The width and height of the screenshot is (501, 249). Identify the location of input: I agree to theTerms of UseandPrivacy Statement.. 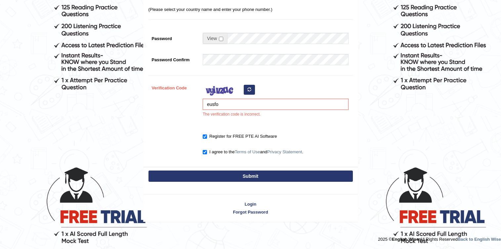
(205, 152).